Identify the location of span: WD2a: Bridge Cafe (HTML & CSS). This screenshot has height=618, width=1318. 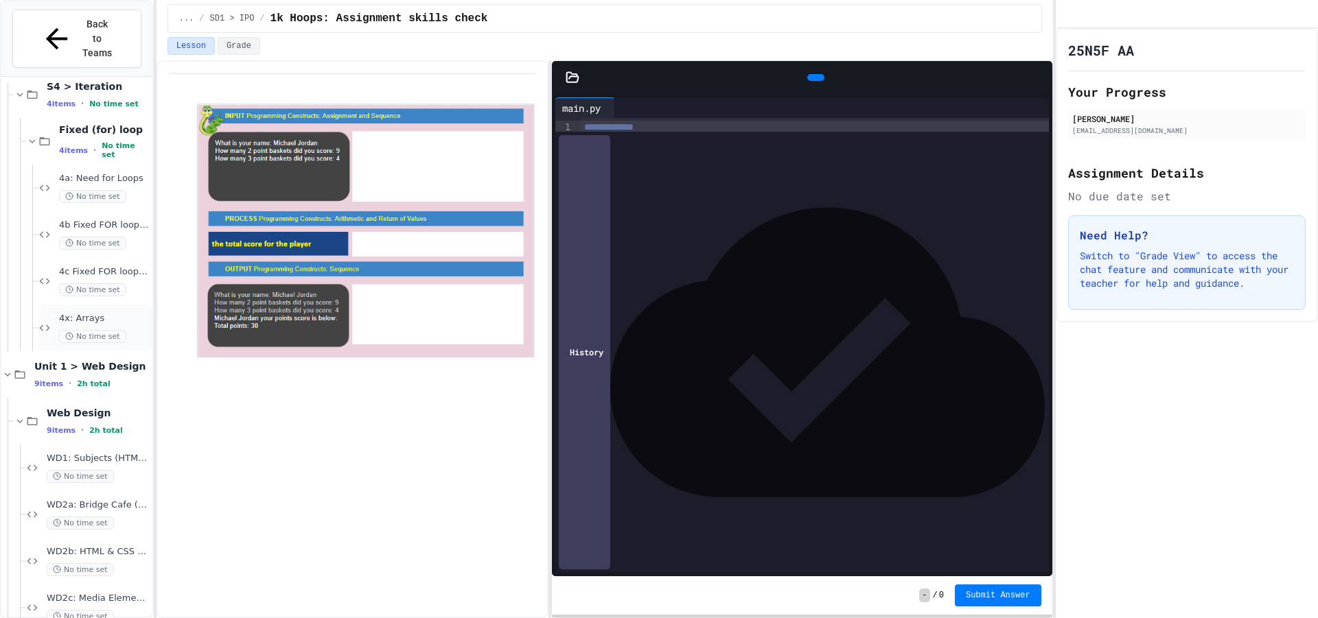
(98, 505).